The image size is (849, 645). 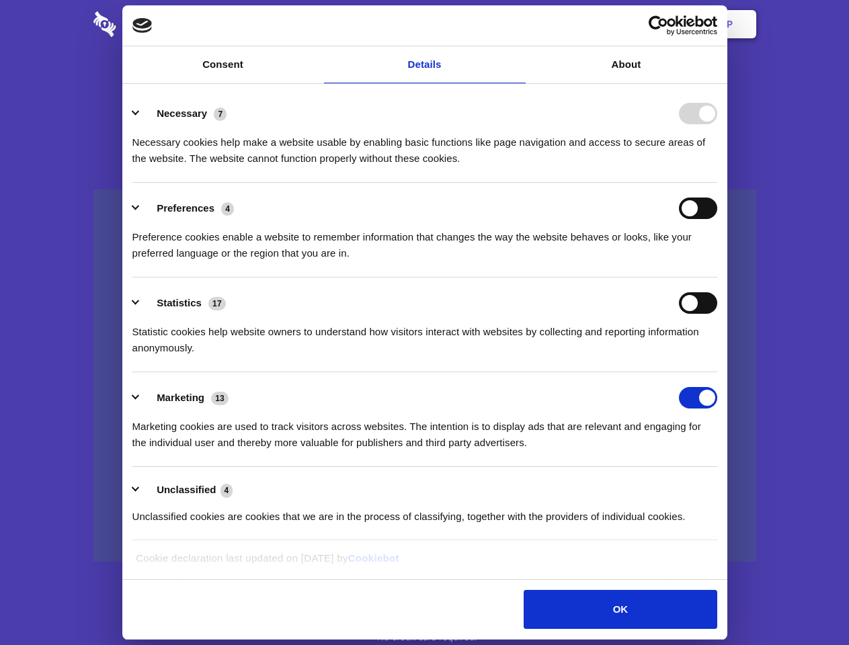 I want to click on a: Details, so click(x=425, y=65).